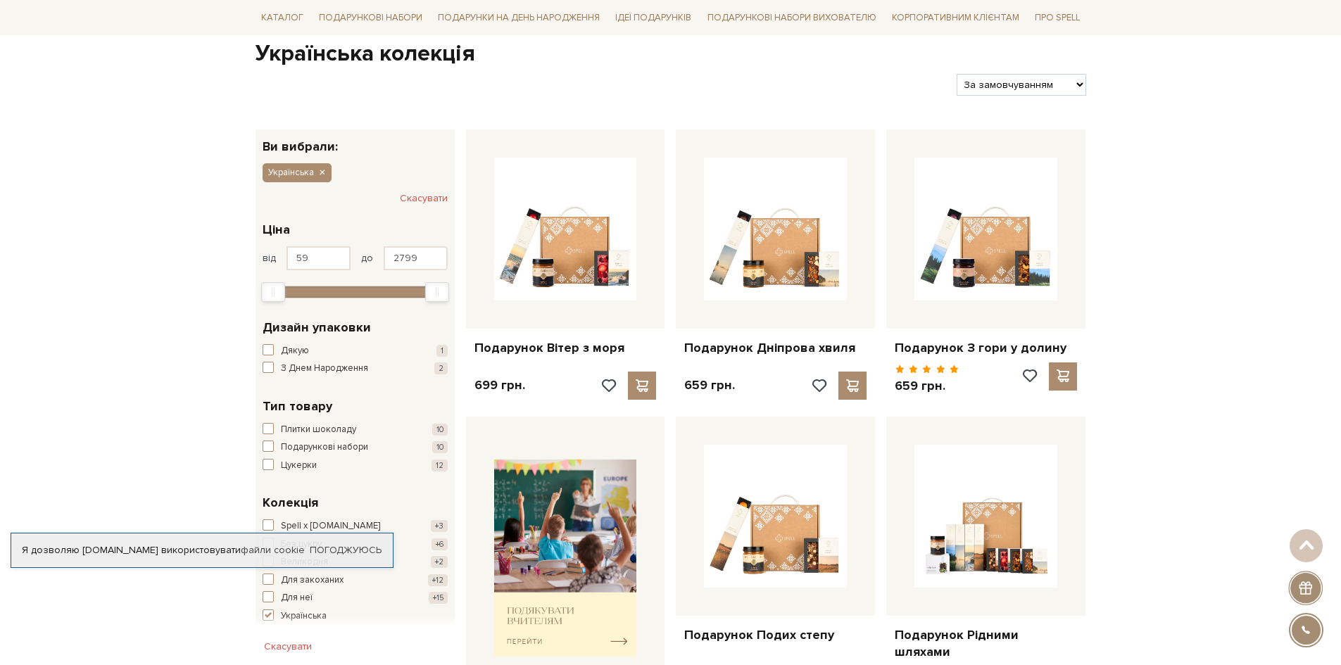  I want to click on div: Max, so click(437, 292).